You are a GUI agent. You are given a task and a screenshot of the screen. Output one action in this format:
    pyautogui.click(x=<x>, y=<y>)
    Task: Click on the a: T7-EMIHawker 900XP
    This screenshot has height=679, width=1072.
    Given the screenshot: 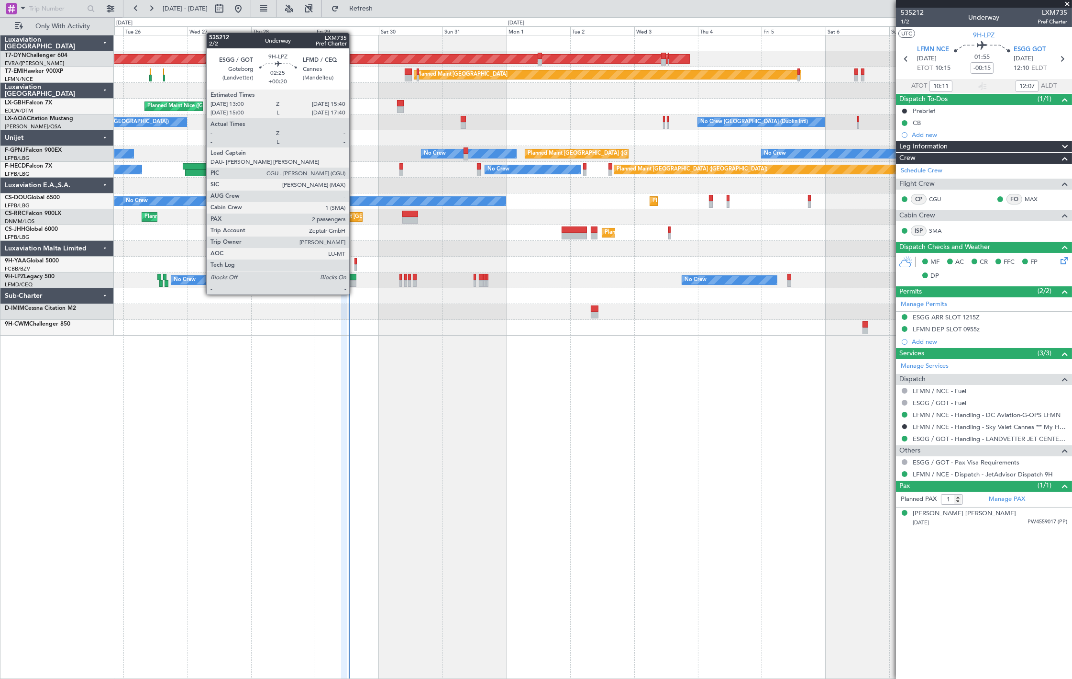 What is the action you would take?
    pyautogui.click(x=34, y=71)
    